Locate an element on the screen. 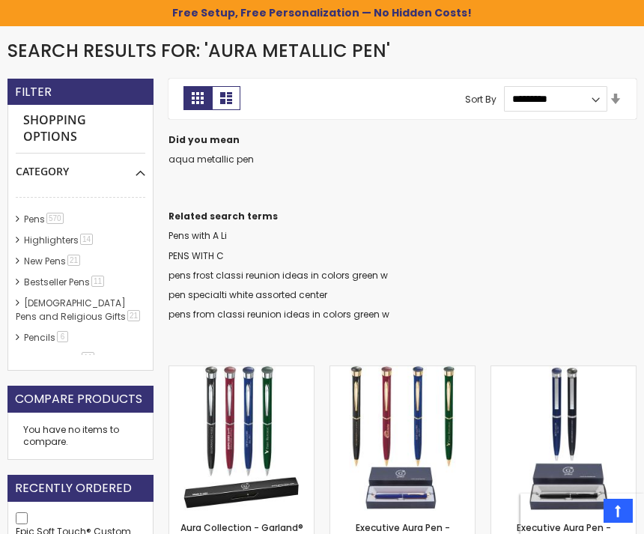 The image size is (644, 534). a: Bestseller Pens11 is located at coordinates (64, 281).